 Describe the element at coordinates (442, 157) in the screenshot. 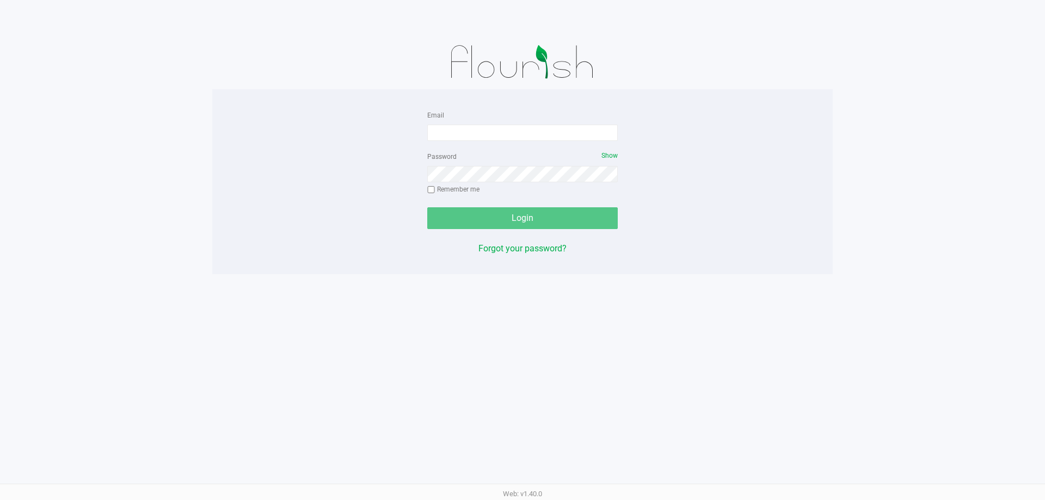

I see `label: Password` at that location.